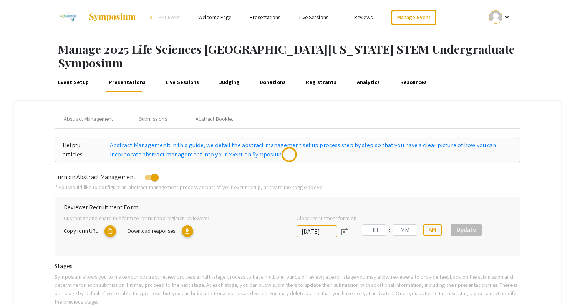  I want to click on h6: Reviewer Recruitment Form, so click(287, 207).